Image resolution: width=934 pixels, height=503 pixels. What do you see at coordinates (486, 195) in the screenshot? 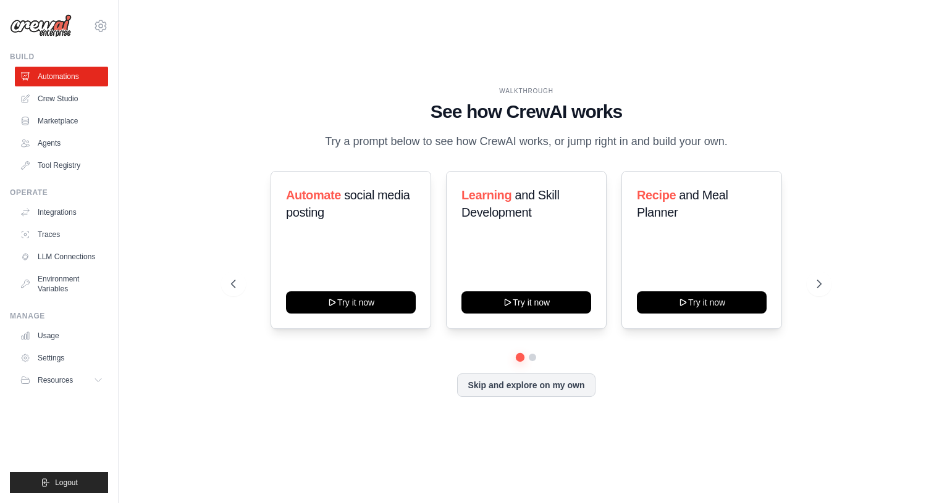
I see `span: Learning` at bounding box center [486, 195].